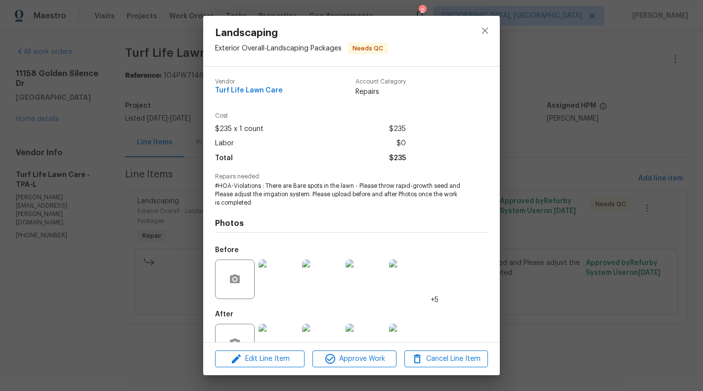 Image resolution: width=703 pixels, height=391 pixels. Describe the element at coordinates (435, 300) in the screenshot. I see `span: +5` at that location.